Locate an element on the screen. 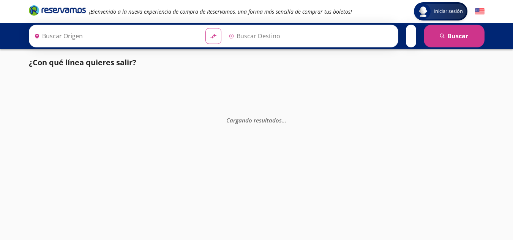 The height and width of the screenshot is (240, 513). p: ¿Con qué línea quieres salir? is located at coordinates (82, 63).